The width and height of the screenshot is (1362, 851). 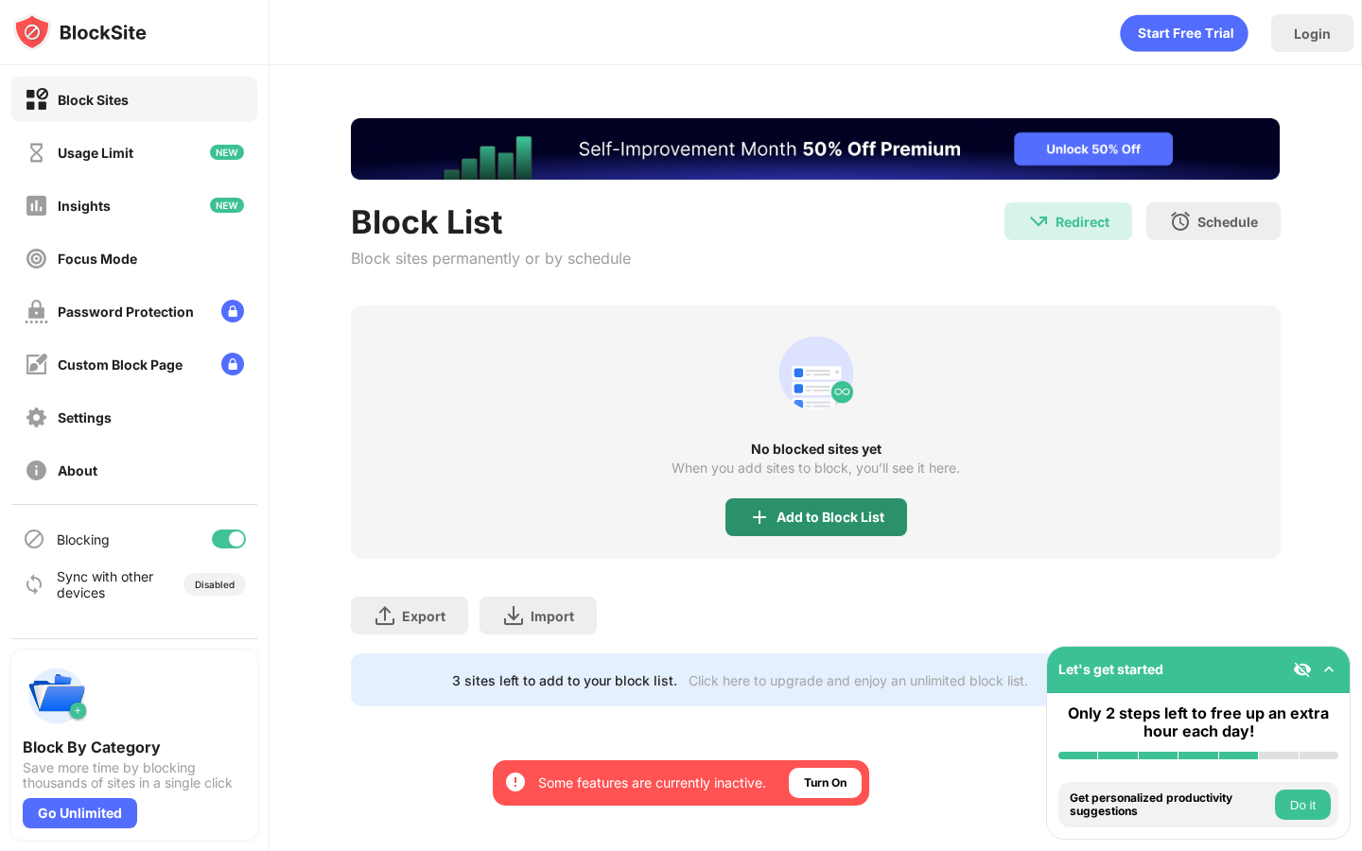 What do you see at coordinates (1199, 723) in the screenshot?
I see `div: Only 2 steps left to free up an extra hour each day!` at bounding box center [1199, 723].